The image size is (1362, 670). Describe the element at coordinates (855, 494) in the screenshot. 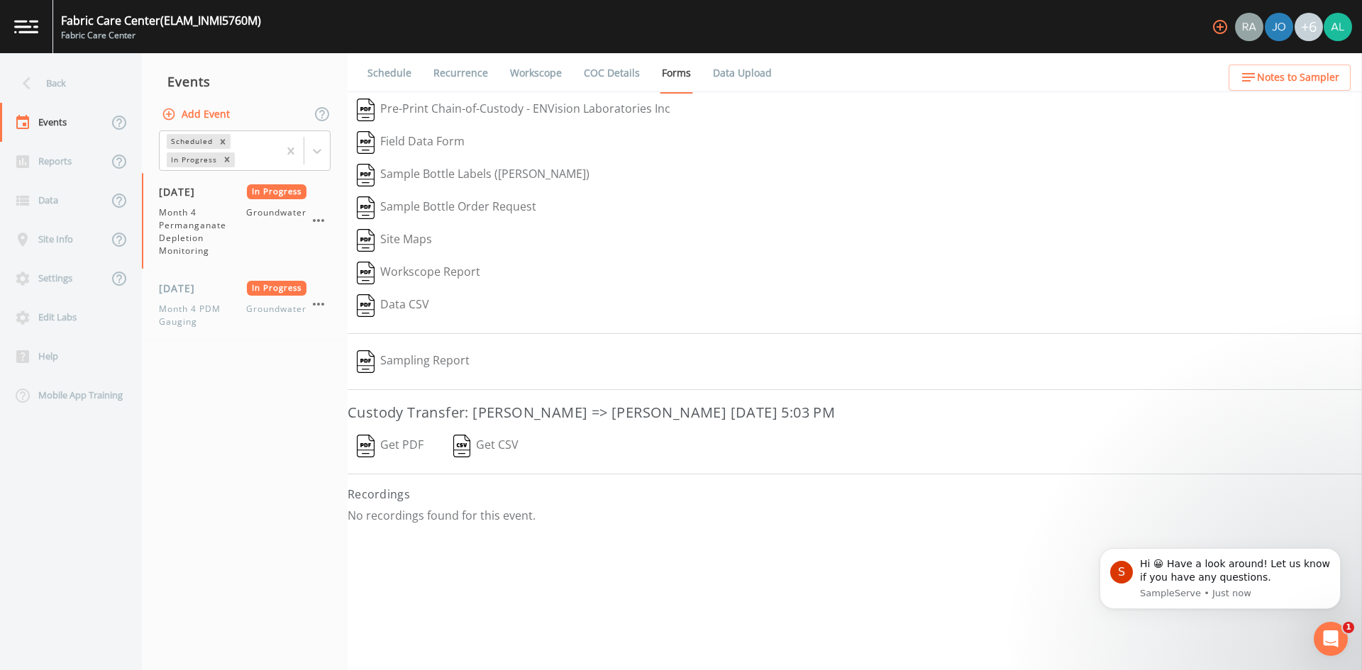

I see `h4: Recordings` at that location.